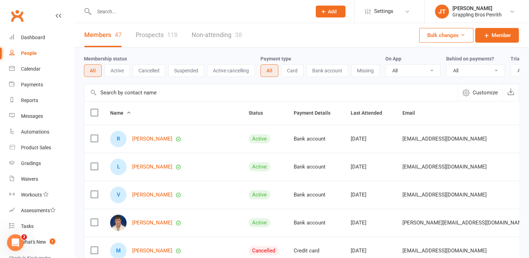  What do you see at coordinates (485, 93) in the screenshot?
I see `span: Customize` at bounding box center [485, 93].